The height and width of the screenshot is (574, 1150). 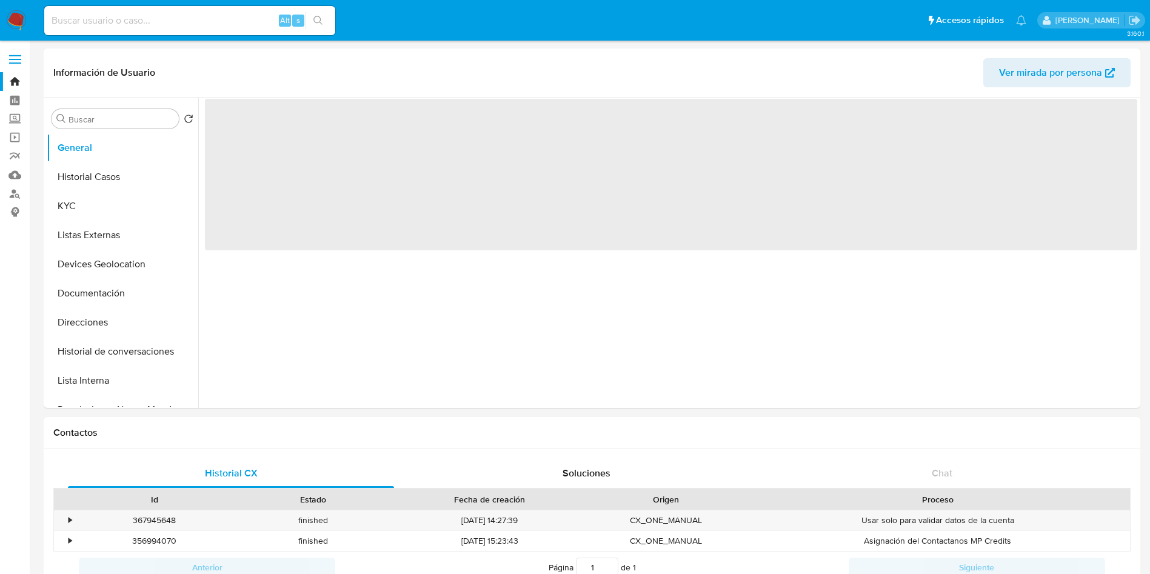 What do you see at coordinates (189, 121) in the screenshot?
I see `button: Volver al orden por defecto` at bounding box center [189, 121].